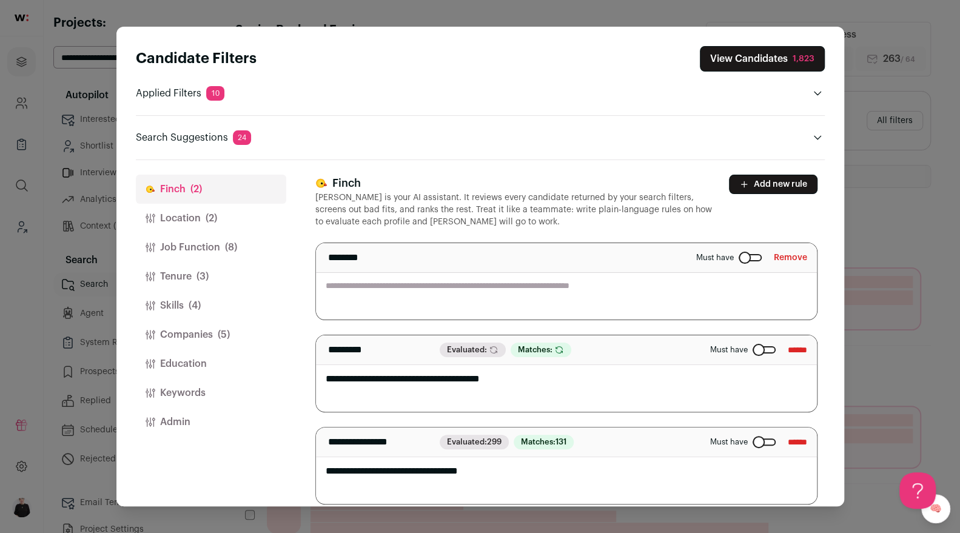 The width and height of the screenshot is (960, 533). What do you see at coordinates (195, 306) in the screenshot?
I see `span: (4)` at bounding box center [195, 306].